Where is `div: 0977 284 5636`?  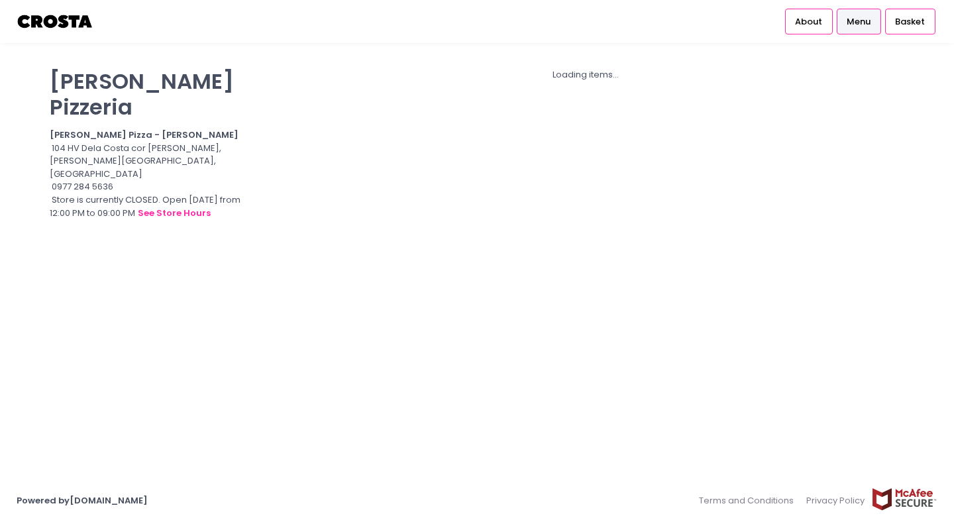
div: 0977 284 5636 is located at coordinates (150, 187).